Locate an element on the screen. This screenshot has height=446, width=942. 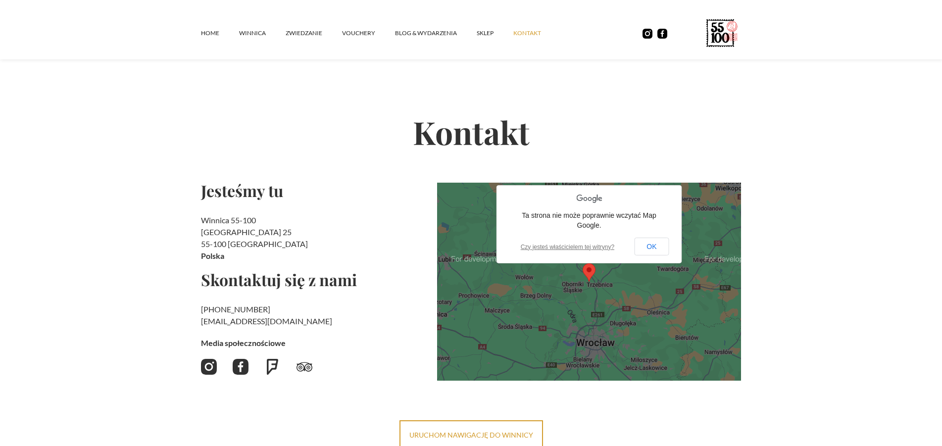
a: vouchery is located at coordinates (368, 33).